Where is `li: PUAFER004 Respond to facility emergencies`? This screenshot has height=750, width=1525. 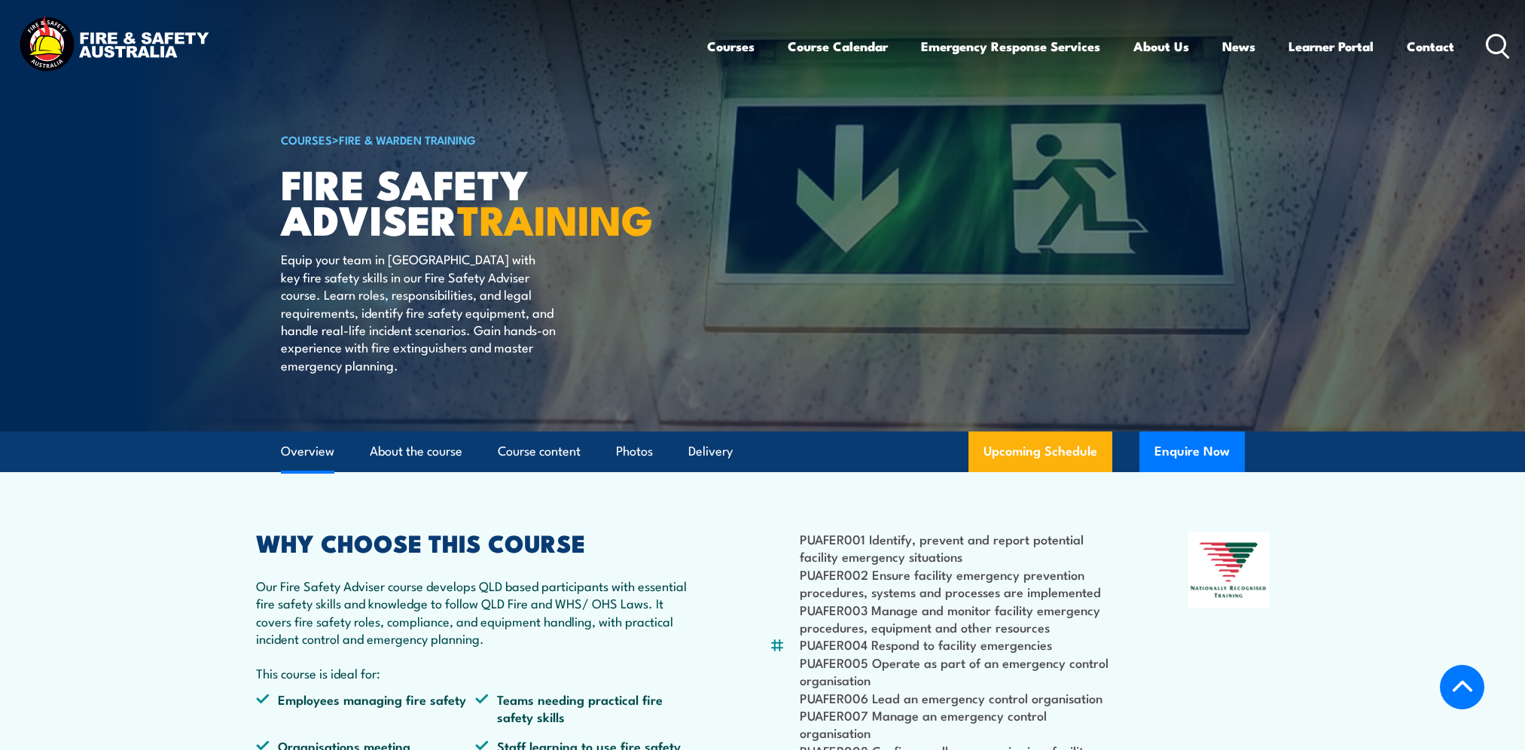
li: PUAFER004 Respond to facility emergencies is located at coordinates (957, 644).